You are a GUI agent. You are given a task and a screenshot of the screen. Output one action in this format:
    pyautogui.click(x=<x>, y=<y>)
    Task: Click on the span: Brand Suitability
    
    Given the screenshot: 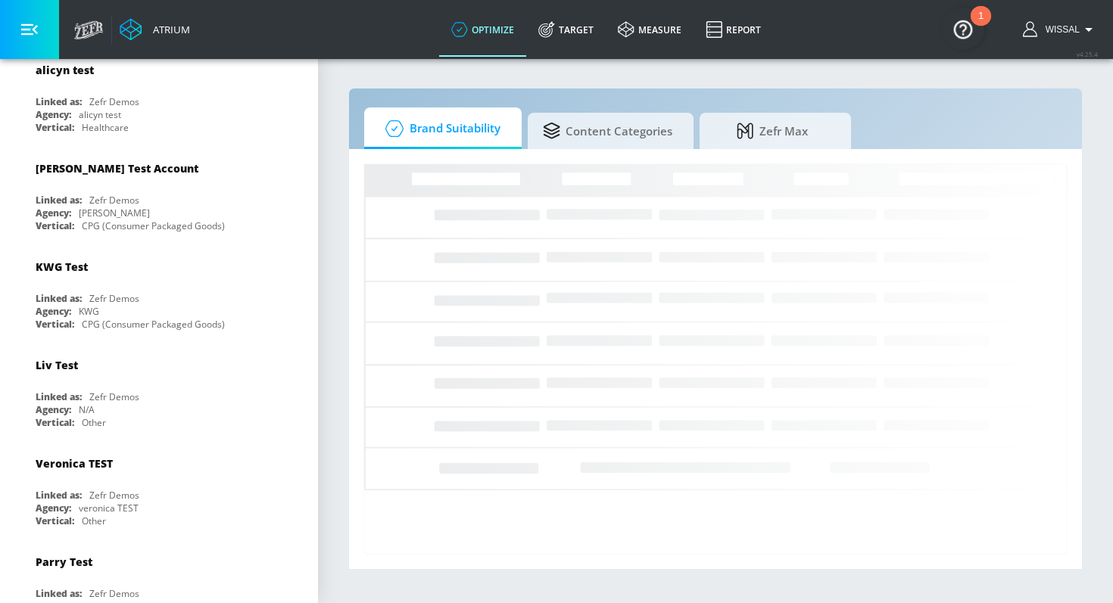 What is the action you would take?
    pyautogui.click(x=440, y=129)
    